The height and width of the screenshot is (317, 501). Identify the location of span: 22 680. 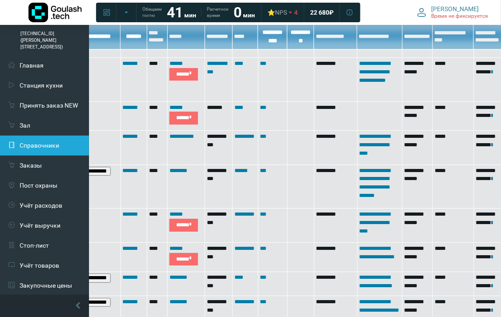
(319, 12).